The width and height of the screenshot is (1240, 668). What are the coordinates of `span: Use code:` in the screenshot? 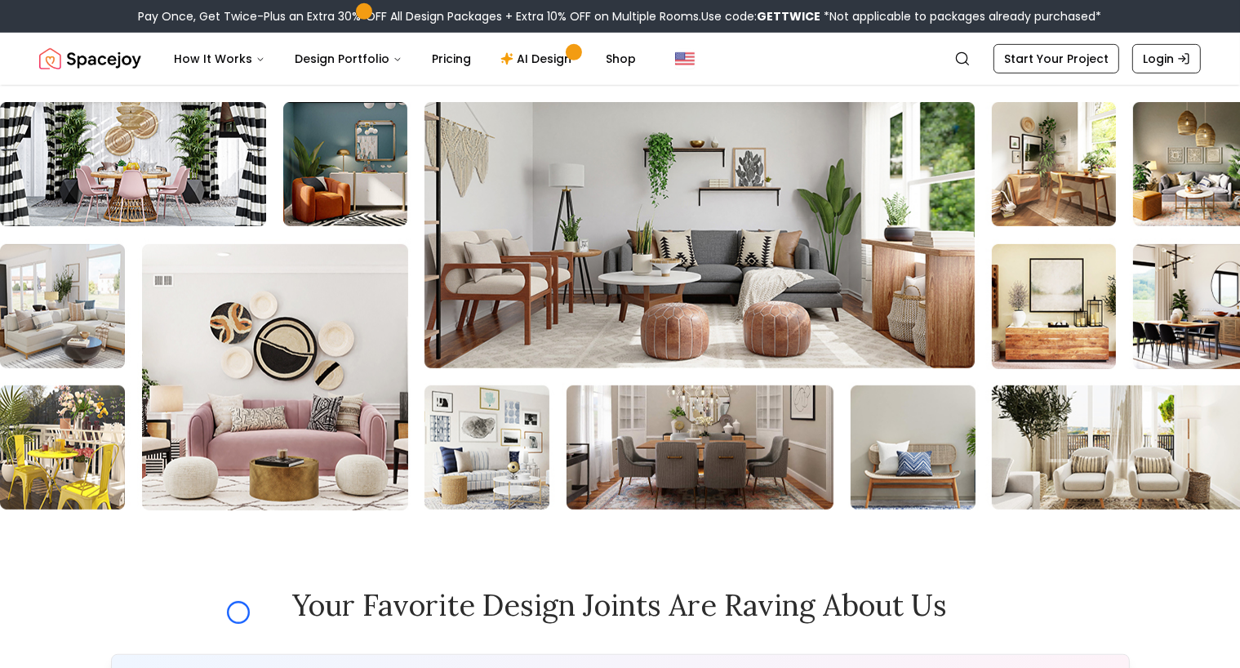 It's located at (762, 16).